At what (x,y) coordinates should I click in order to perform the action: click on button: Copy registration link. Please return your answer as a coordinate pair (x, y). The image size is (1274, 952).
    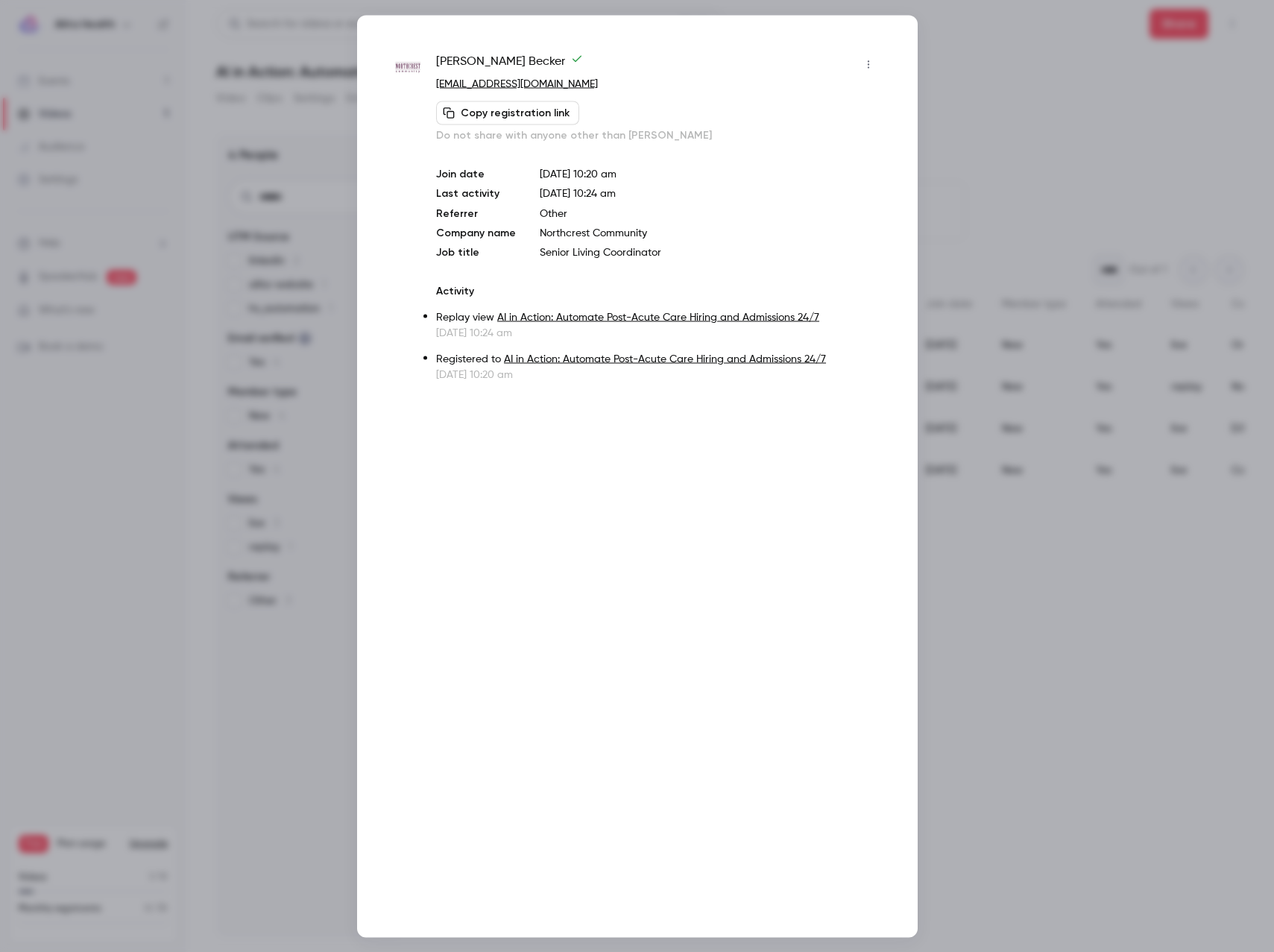
    Looking at the image, I should click on (508, 113).